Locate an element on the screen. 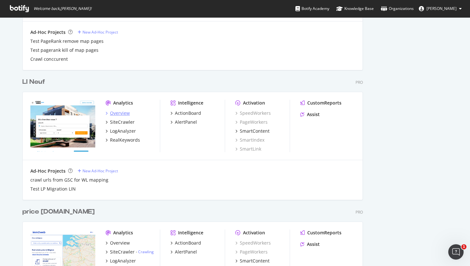 The image size is (470, 266). div: Test PageRank remove map pages is located at coordinates (67, 41).